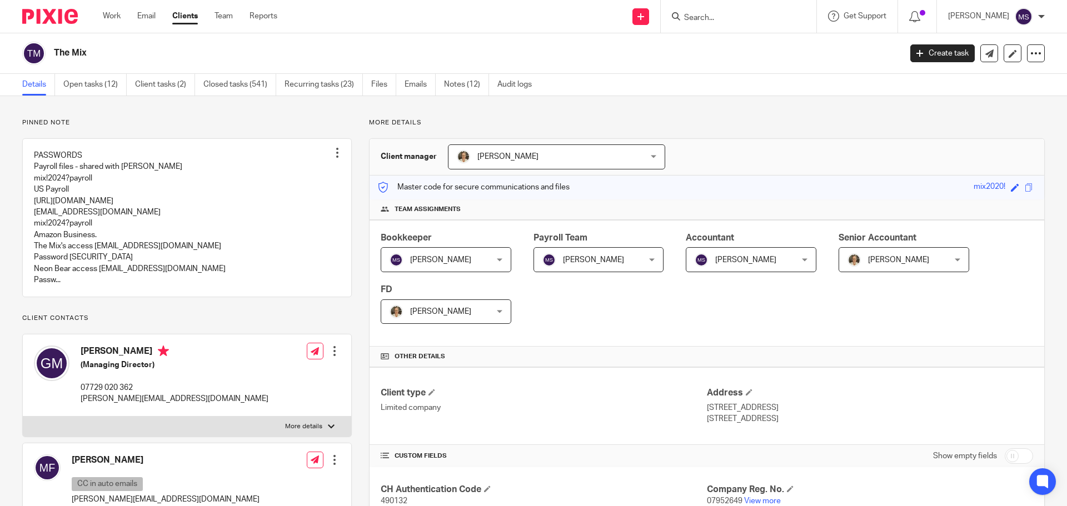 The image size is (1067, 506). I want to click on h2: The Mix, so click(390, 53).